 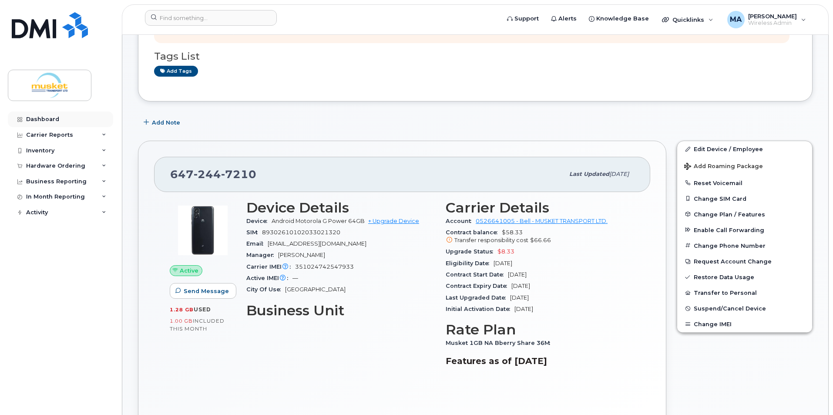 What do you see at coordinates (491, 240) in the screenshot?
I see `span: Transfer responsibility cost` at bounding box center [491, 240].